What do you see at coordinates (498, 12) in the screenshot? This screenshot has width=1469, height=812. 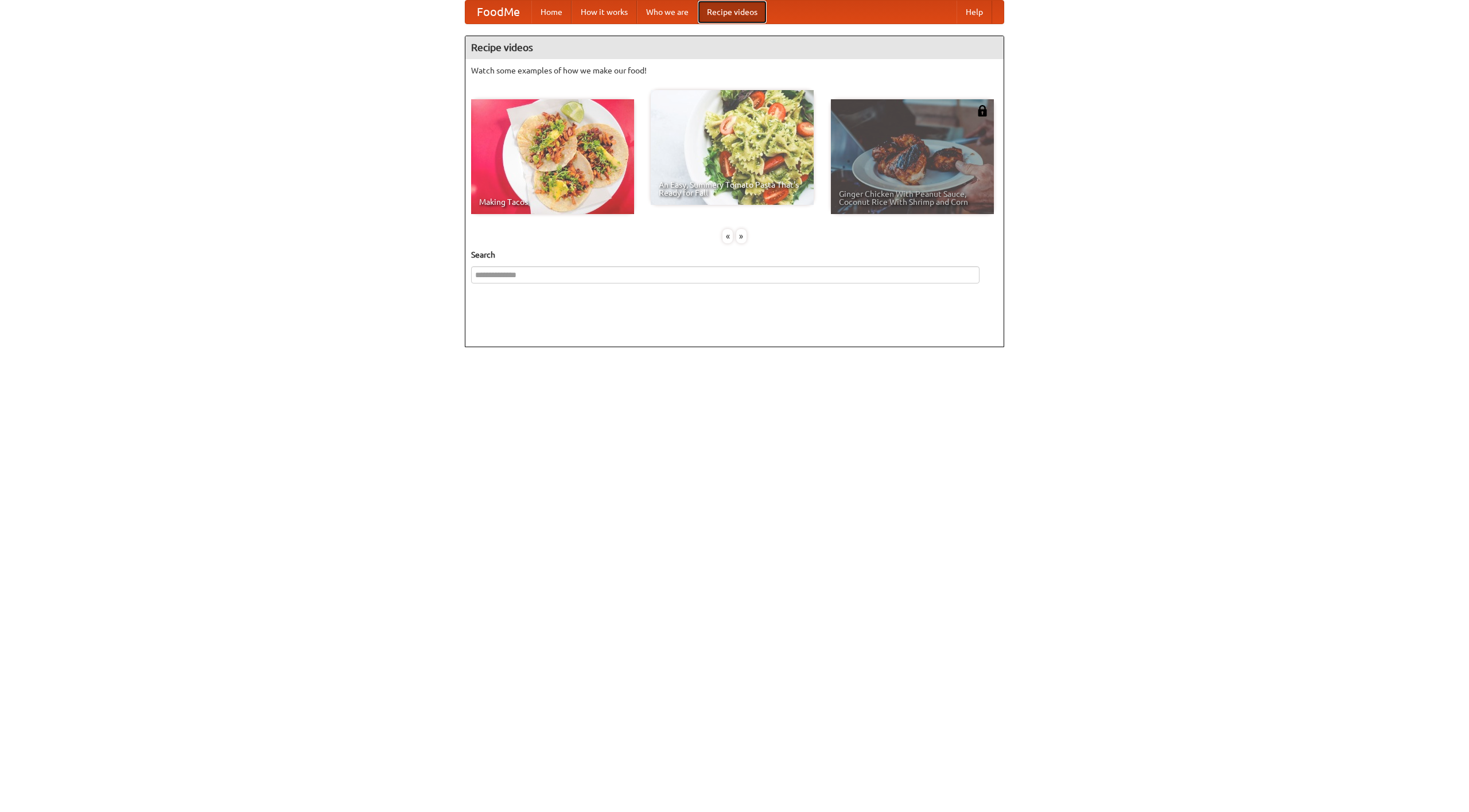 I see `a: FoodMe` at bounding box center [498, 12].